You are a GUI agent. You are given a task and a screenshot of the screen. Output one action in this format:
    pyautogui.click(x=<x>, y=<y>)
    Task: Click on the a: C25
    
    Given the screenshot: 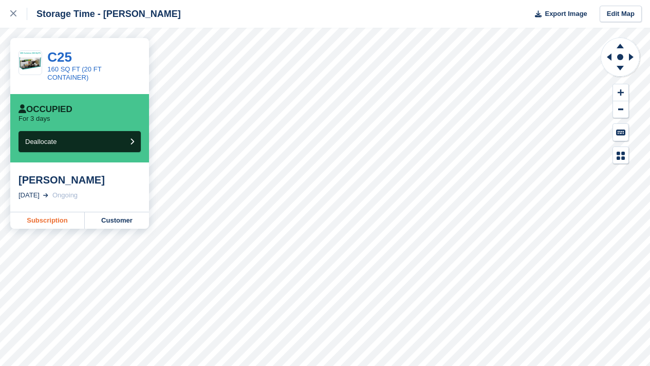 What is the action you would take?
    pyautogui.click(x=60, y=57)
    